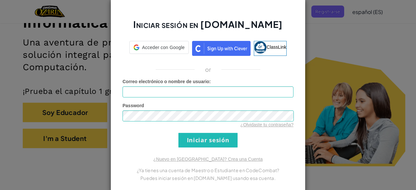  I want to click on a: ¿Olvidaste tu contraseña?, so click(267, 125).